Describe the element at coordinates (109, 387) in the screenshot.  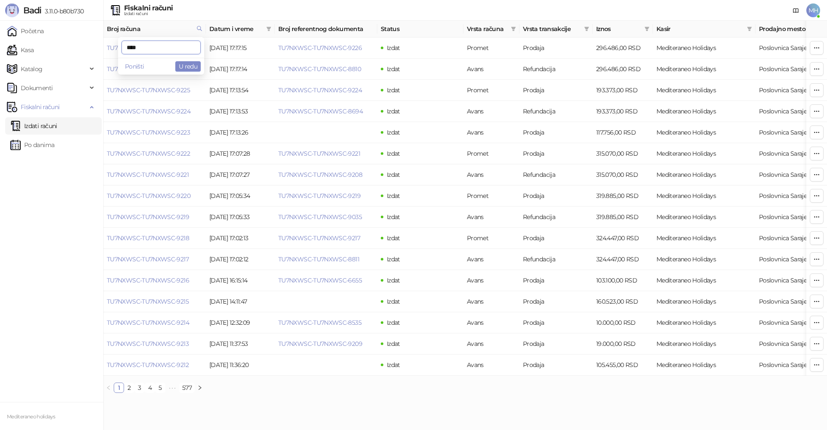
I see `span: left` at that location.